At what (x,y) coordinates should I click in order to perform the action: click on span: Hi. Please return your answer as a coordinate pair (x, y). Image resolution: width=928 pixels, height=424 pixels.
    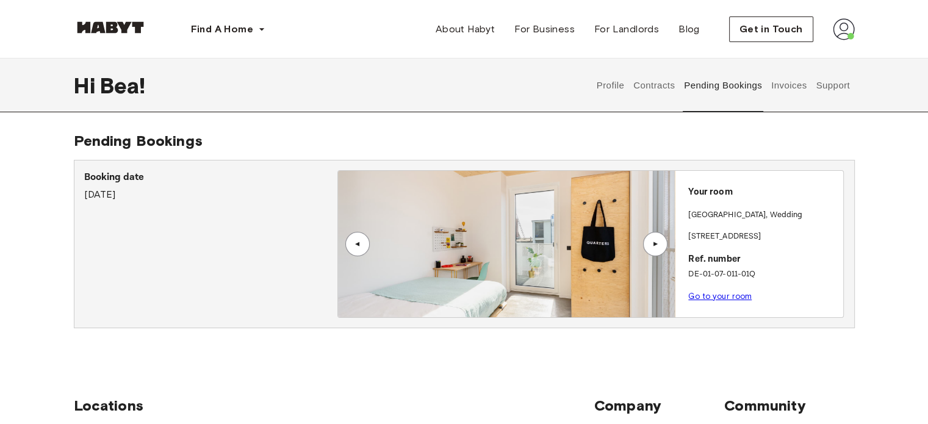
    Looking at the image, I should click on (87, 85).